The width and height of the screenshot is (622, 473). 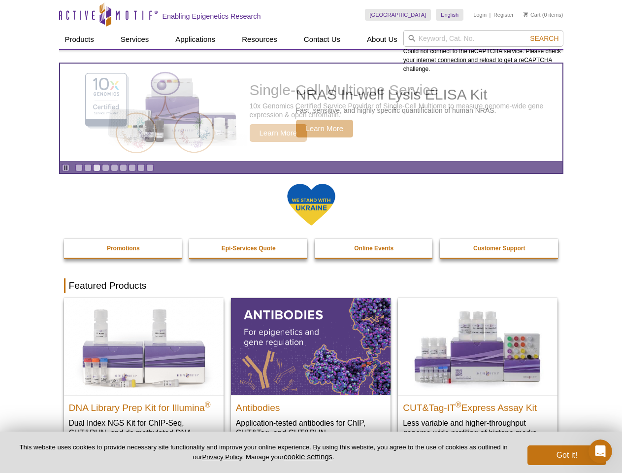 What do you see at coordinates (478, 346) in the screenshot?
I see `img: CUT&Tag-IT® Express Assay Kit` at bounding box center [478, 346].